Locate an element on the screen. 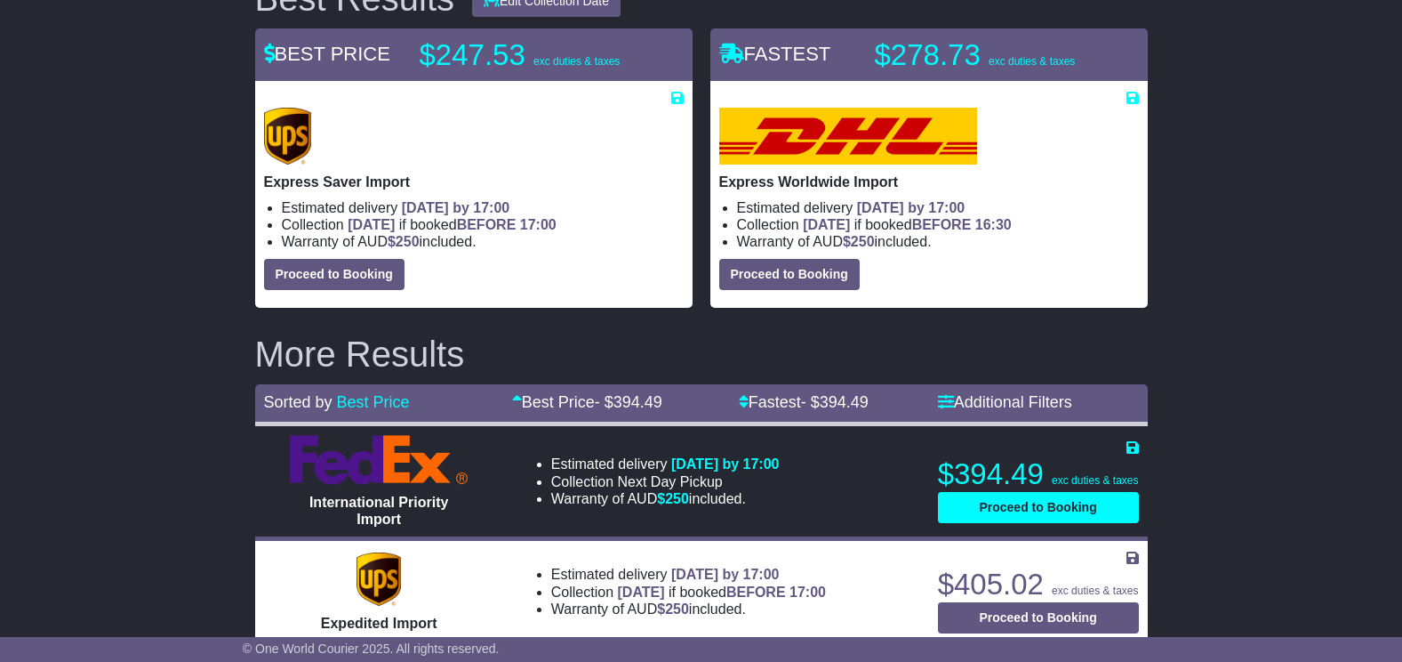  p: $405.02 is located at coordinates (1039, 584).